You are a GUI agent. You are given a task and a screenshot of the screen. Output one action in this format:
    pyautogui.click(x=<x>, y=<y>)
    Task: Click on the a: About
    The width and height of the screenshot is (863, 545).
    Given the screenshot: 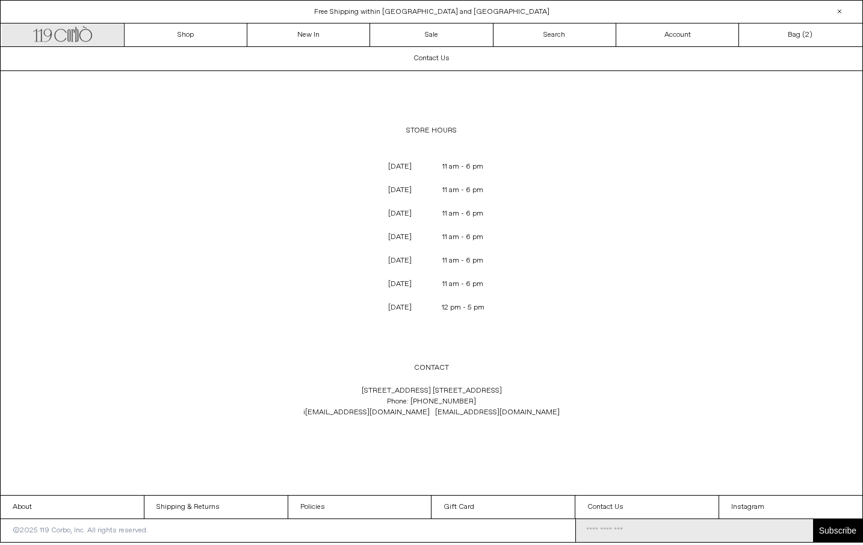 What is the action you would take?
    pyautogui.click(x=72, y=507)
    